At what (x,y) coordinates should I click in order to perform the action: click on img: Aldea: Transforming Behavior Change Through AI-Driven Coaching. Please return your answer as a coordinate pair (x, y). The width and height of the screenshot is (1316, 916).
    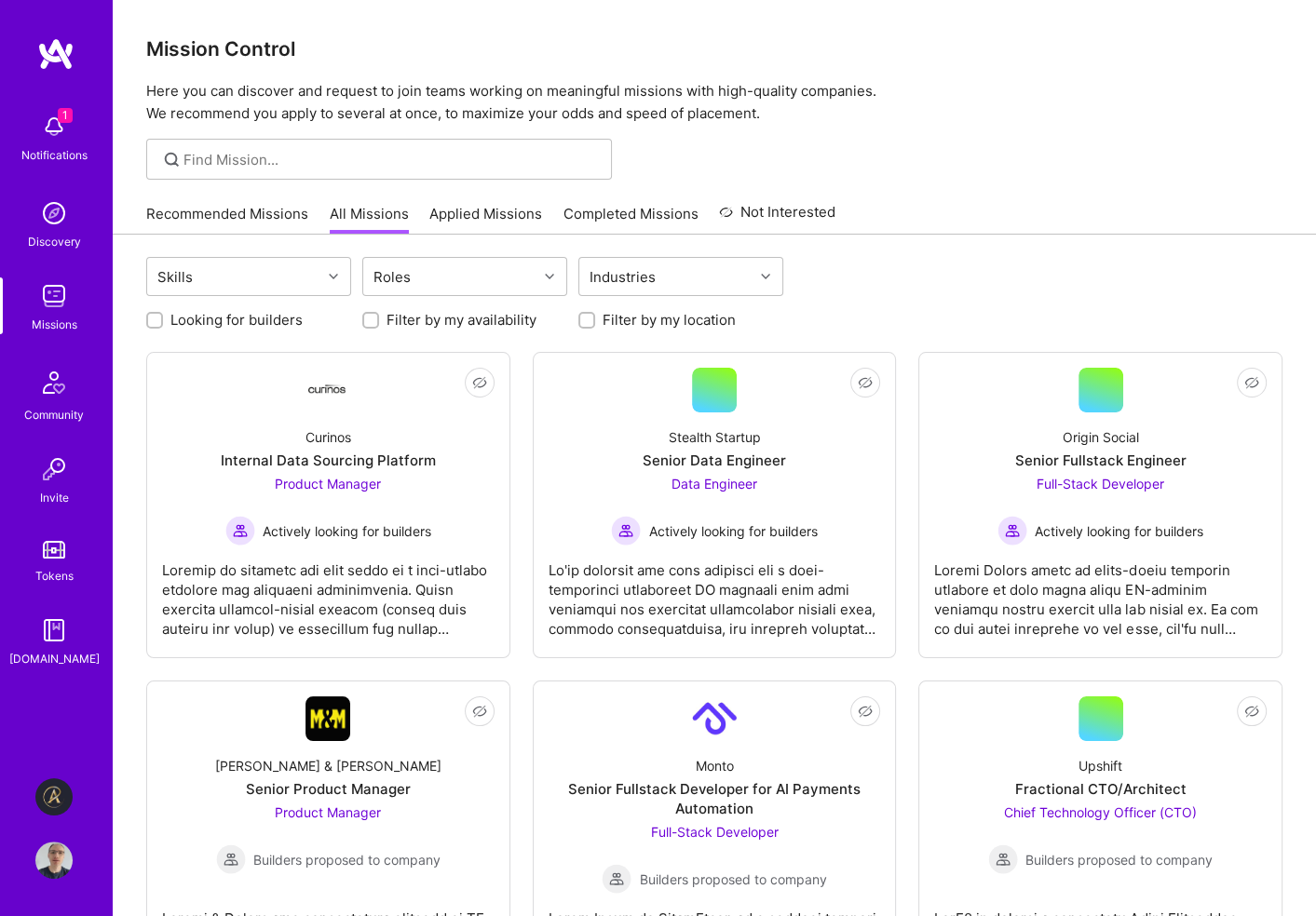
    Looking at the image, I should click on (54, 797).